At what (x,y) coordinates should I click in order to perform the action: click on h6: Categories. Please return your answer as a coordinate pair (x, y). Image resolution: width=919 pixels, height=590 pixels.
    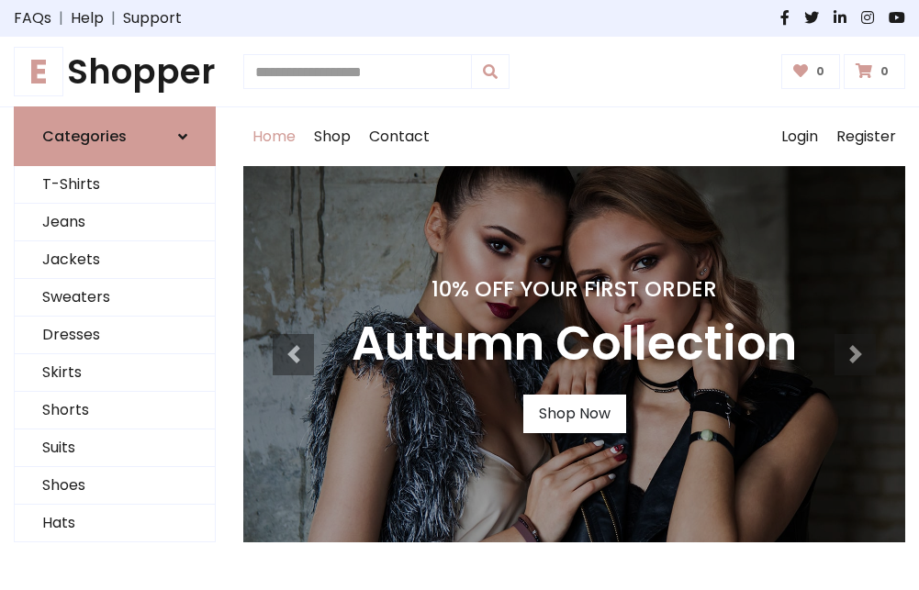
    Looking at the image, I should click on (84, 136).